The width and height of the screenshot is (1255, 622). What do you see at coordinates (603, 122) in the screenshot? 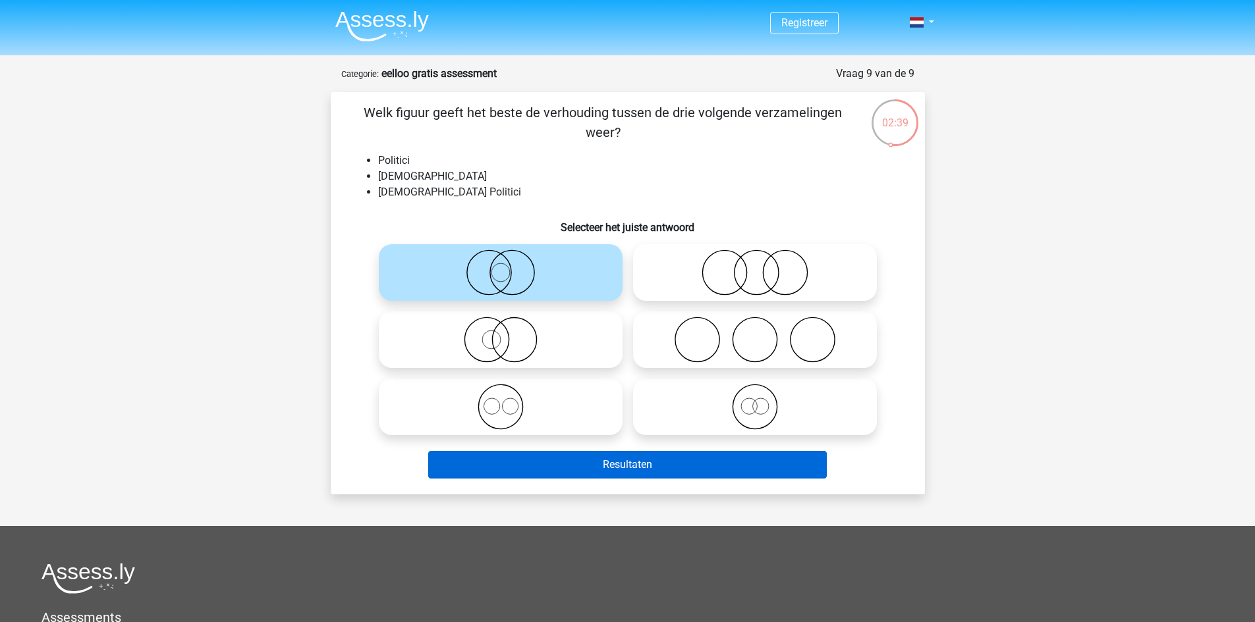
I see `p: Welk figuur geeft het beste de verhouding tussen de drie volgende verzamelingen weer?` at bounding box center [603, 122].